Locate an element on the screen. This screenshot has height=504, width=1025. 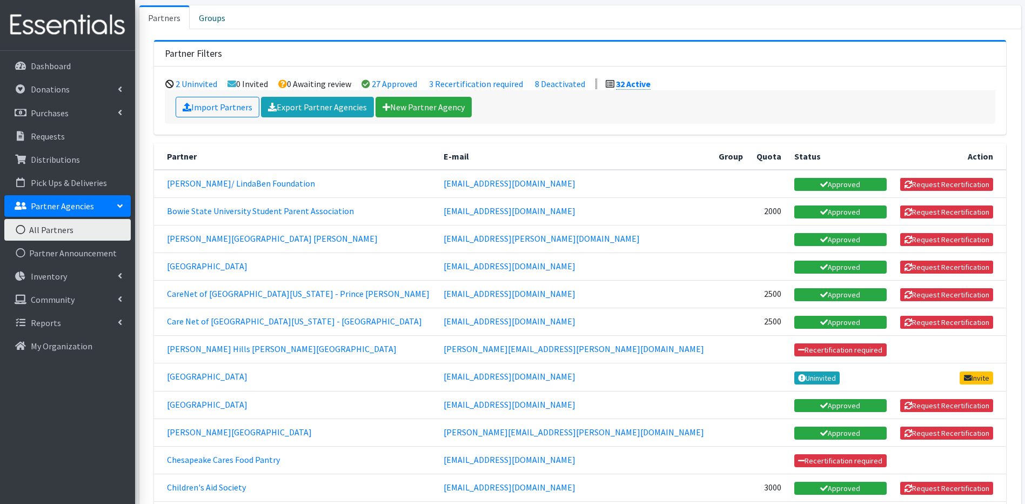
p: Community is located at coordinates (52, 299).